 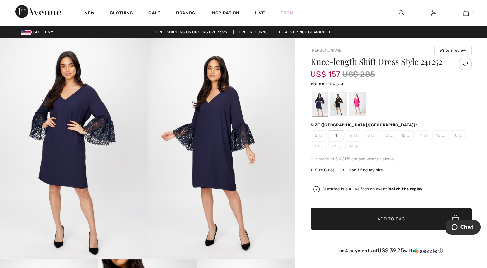 I want to click on span: USD, so click(x=31, y=32).